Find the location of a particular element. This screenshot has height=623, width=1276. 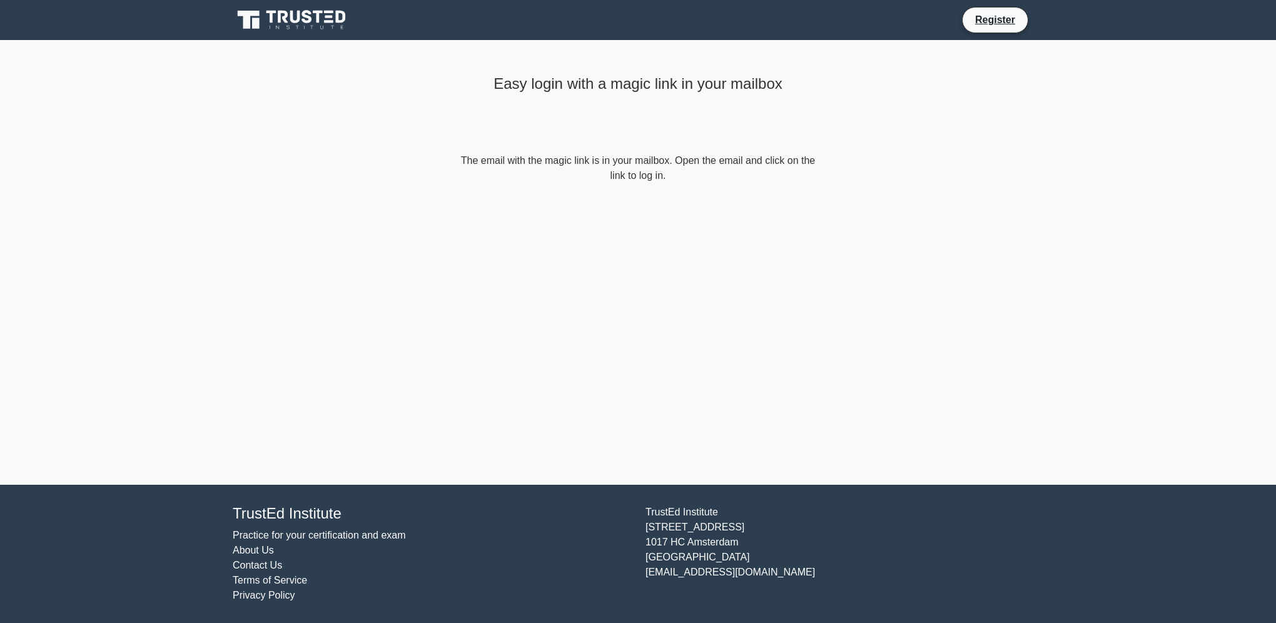

h4: TrustEd Institute is located at coordinates (432, 514).